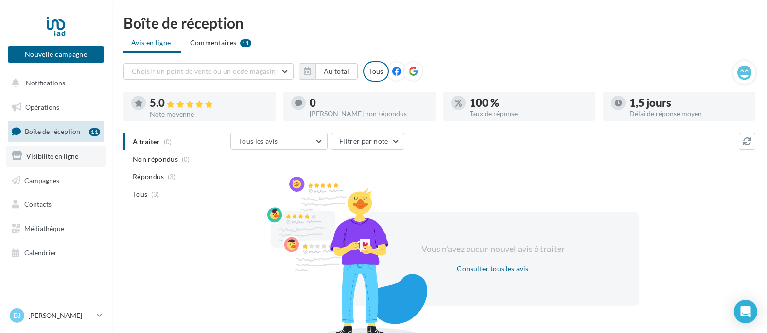  I want to click on a: Opérations, so click(56, 107).